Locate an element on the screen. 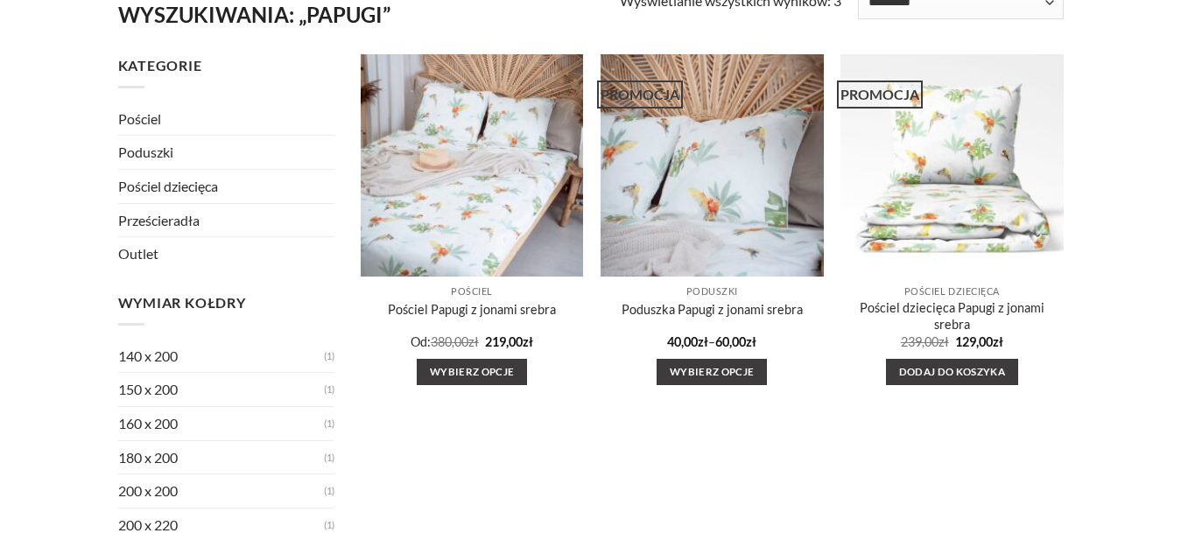 The height and width of the screenshot is (540, 1181). a: Dodaj do koszyka: „Pościel dziecięca Papugi z jonami srebra” is located at coordinates (951, 372).